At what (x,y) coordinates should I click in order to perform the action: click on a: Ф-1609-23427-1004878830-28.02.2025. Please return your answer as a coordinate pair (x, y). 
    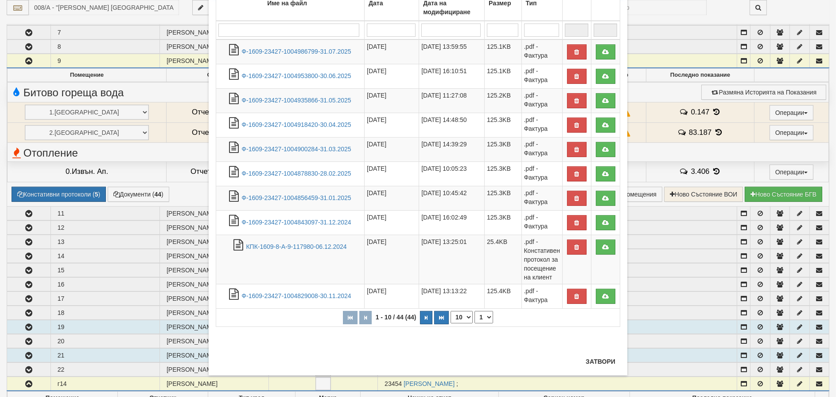
    Looking at the image, I should click on (296, 173).